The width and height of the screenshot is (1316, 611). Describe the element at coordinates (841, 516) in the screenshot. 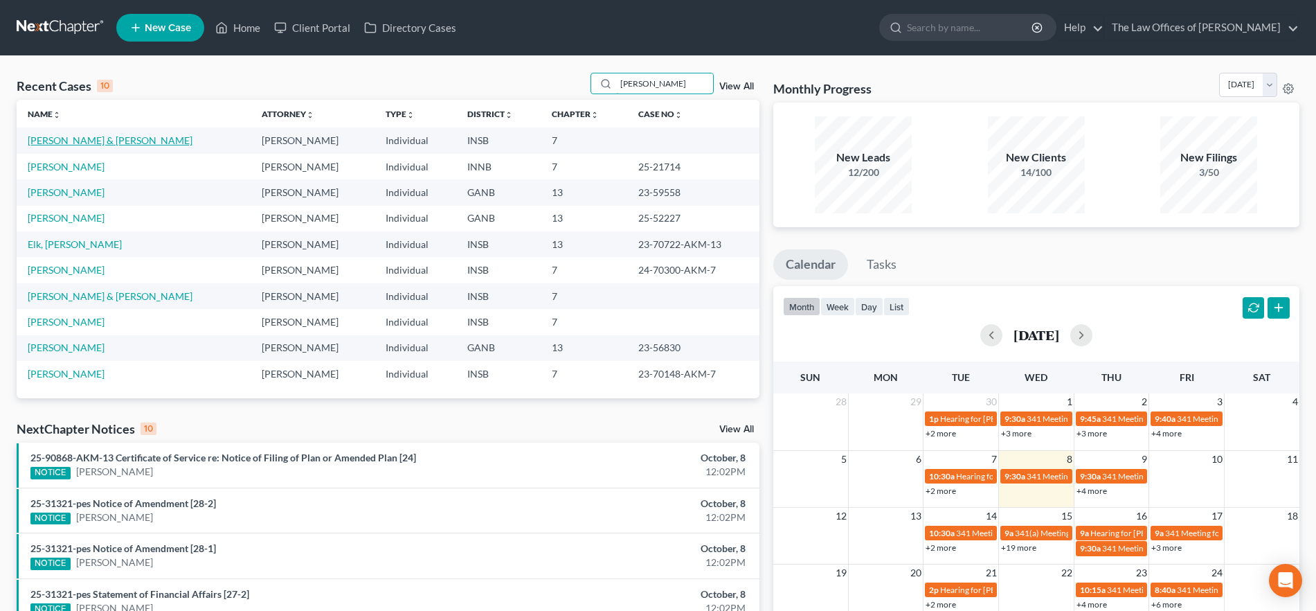

I see `span: 12` at that location.